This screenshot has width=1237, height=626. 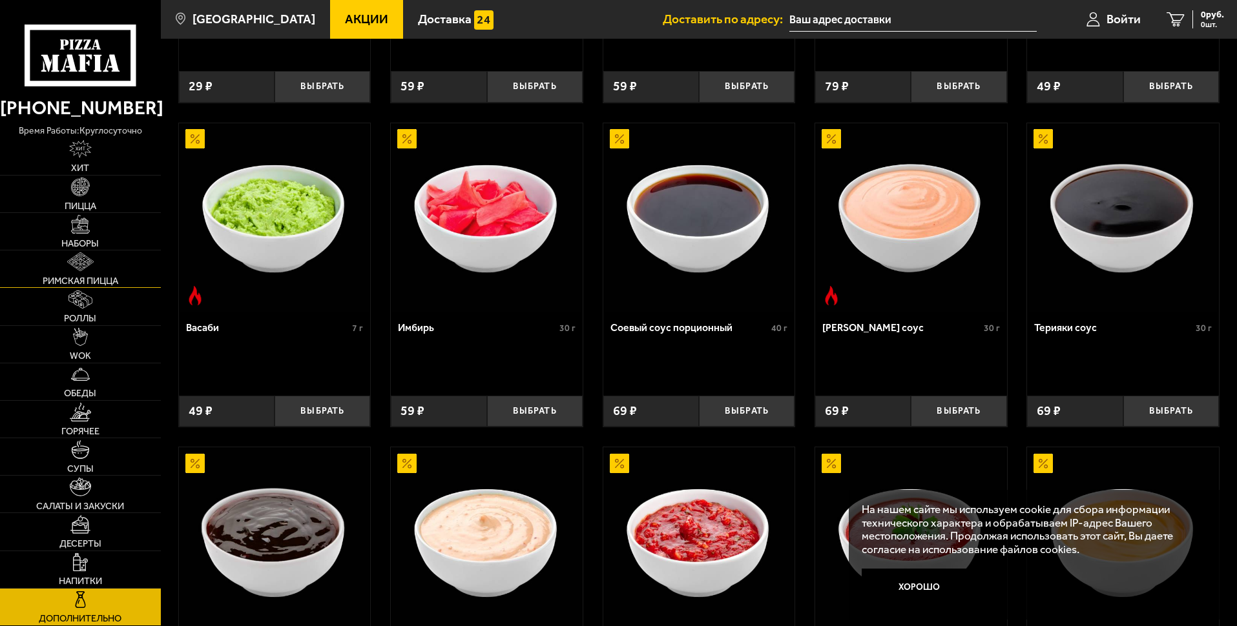 I want to click on span: Десерты, so click(x=80, y=544).